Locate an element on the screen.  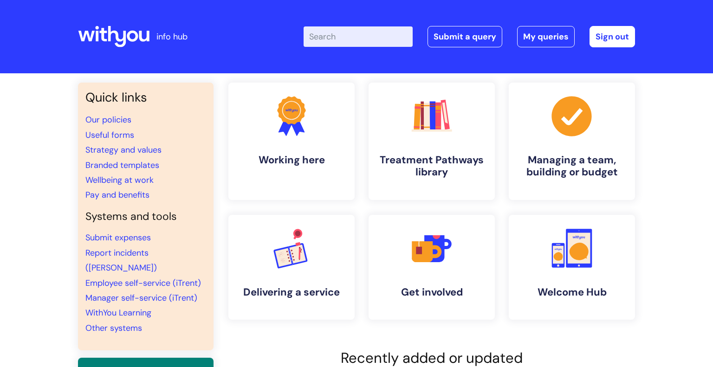
a: Managing a team, building or budget is located at coordinates (572, 141).